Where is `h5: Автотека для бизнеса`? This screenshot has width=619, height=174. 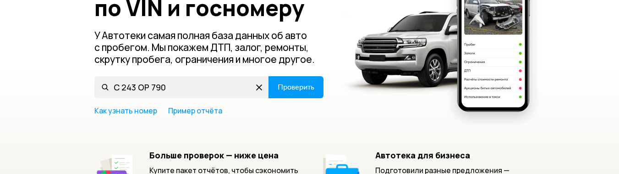
h5: Автотека для бизнеса is located at coordinates (450, 155).